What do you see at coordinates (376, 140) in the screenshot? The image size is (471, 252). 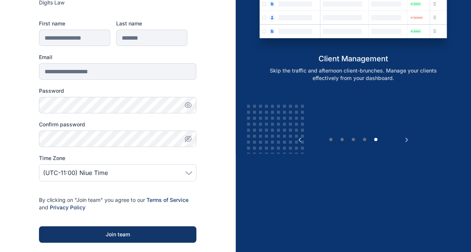 I see `button: 5` at bounding box center [376, 140].